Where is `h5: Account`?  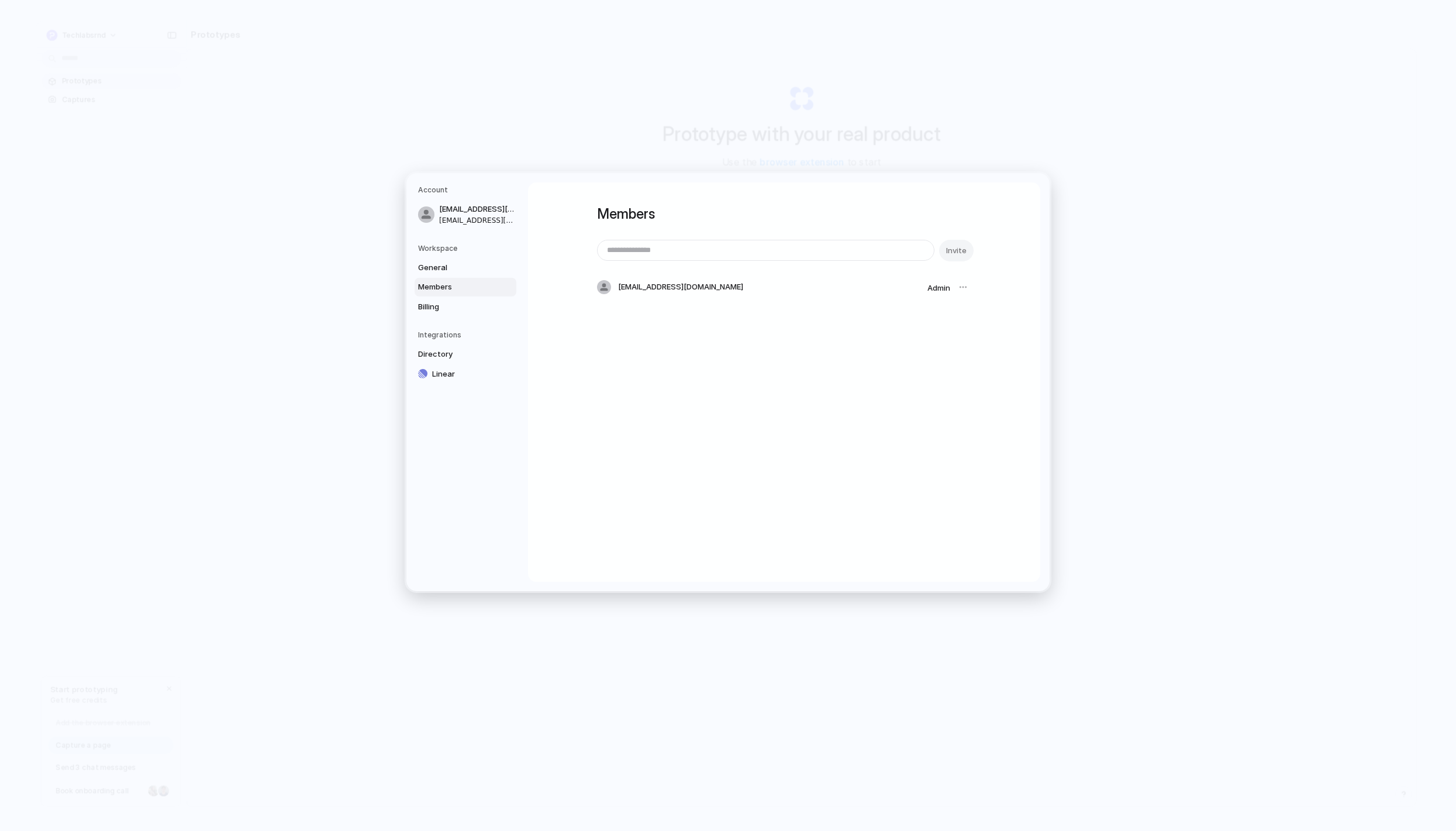
h5: Account is located at coordinates (467, 191).